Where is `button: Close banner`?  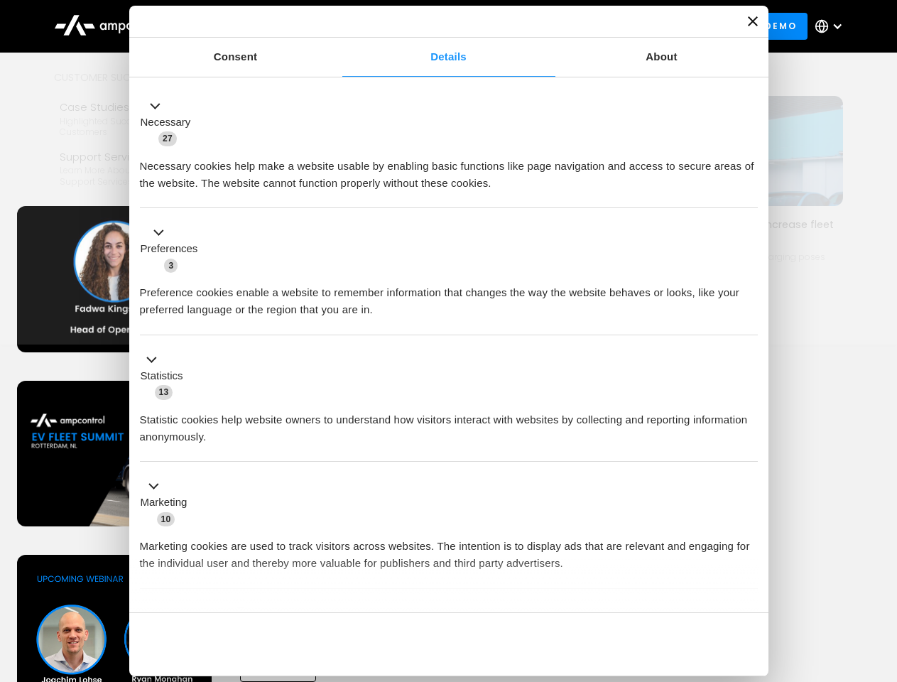
button: Close banner is located at coordinates (753, 21).